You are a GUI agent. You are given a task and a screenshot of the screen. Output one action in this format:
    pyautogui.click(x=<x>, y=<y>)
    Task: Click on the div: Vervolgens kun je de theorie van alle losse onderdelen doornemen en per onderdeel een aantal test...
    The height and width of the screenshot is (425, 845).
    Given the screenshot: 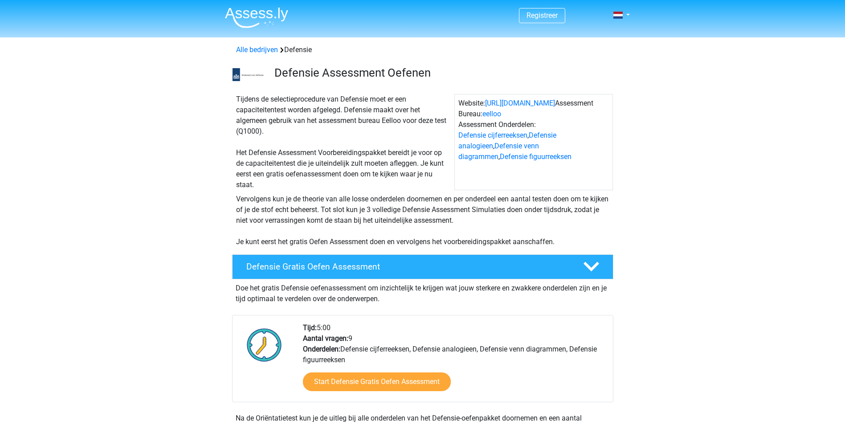 What is the action you would take?
    pyautogui.click(x=423, y=221)
    